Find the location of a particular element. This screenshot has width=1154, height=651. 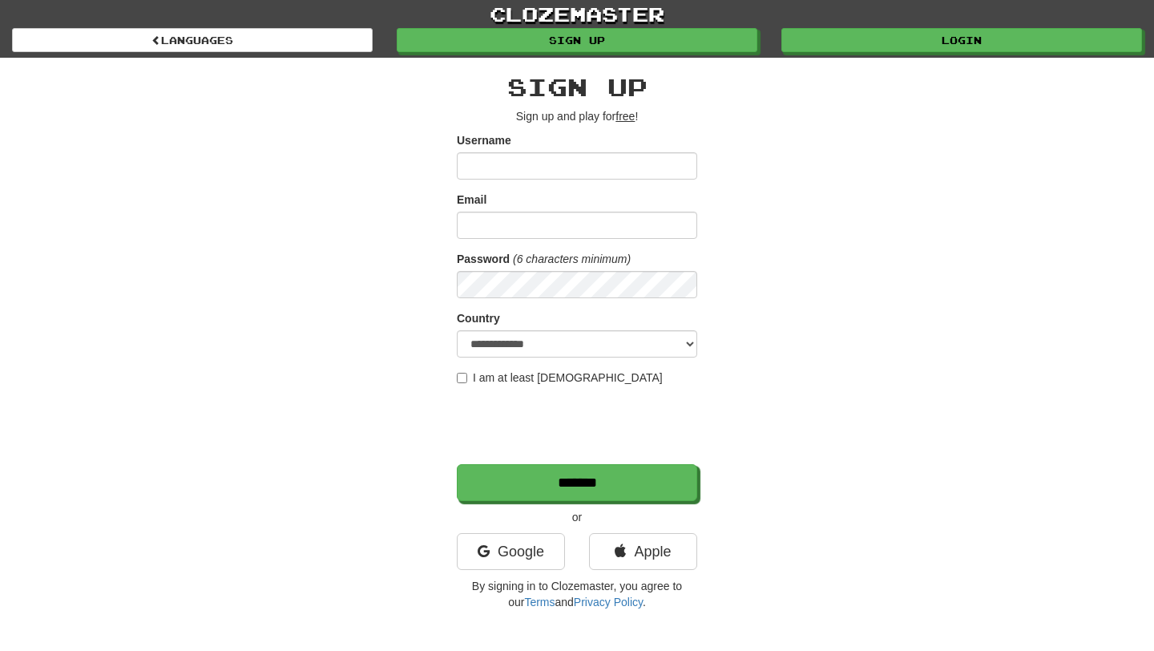

p: or is located at coordinates (577, 517).